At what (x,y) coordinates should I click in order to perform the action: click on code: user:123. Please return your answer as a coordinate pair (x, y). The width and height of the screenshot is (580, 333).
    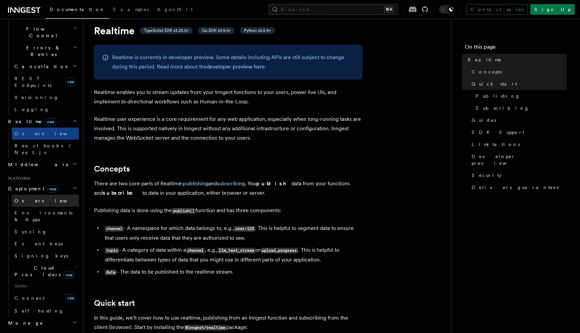
    Looking at the image, I should click on (244, 229).